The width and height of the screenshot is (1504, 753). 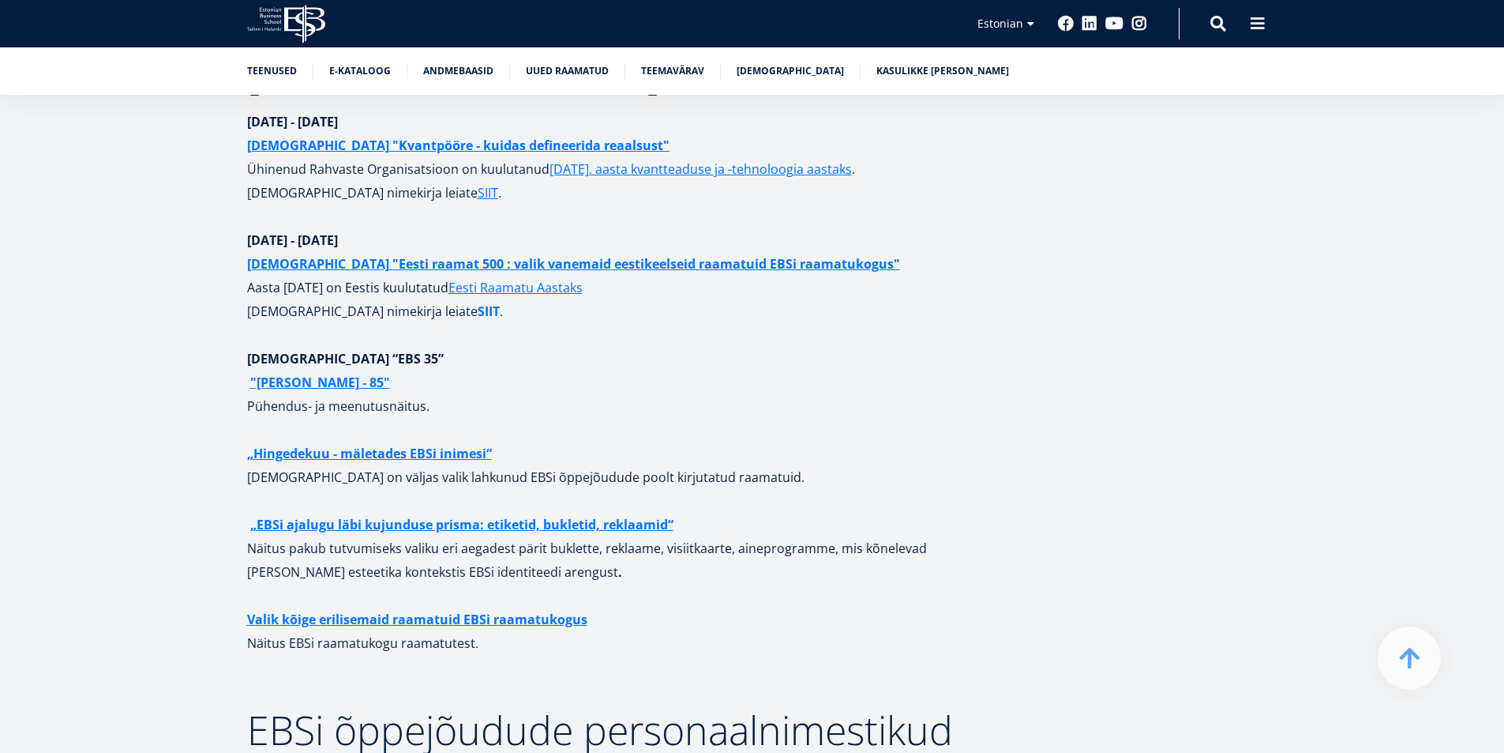 What do you see at coordinates (1066, 24) in the screenshot?
I see `a: Facebook` at bounding box center [1066, 24].